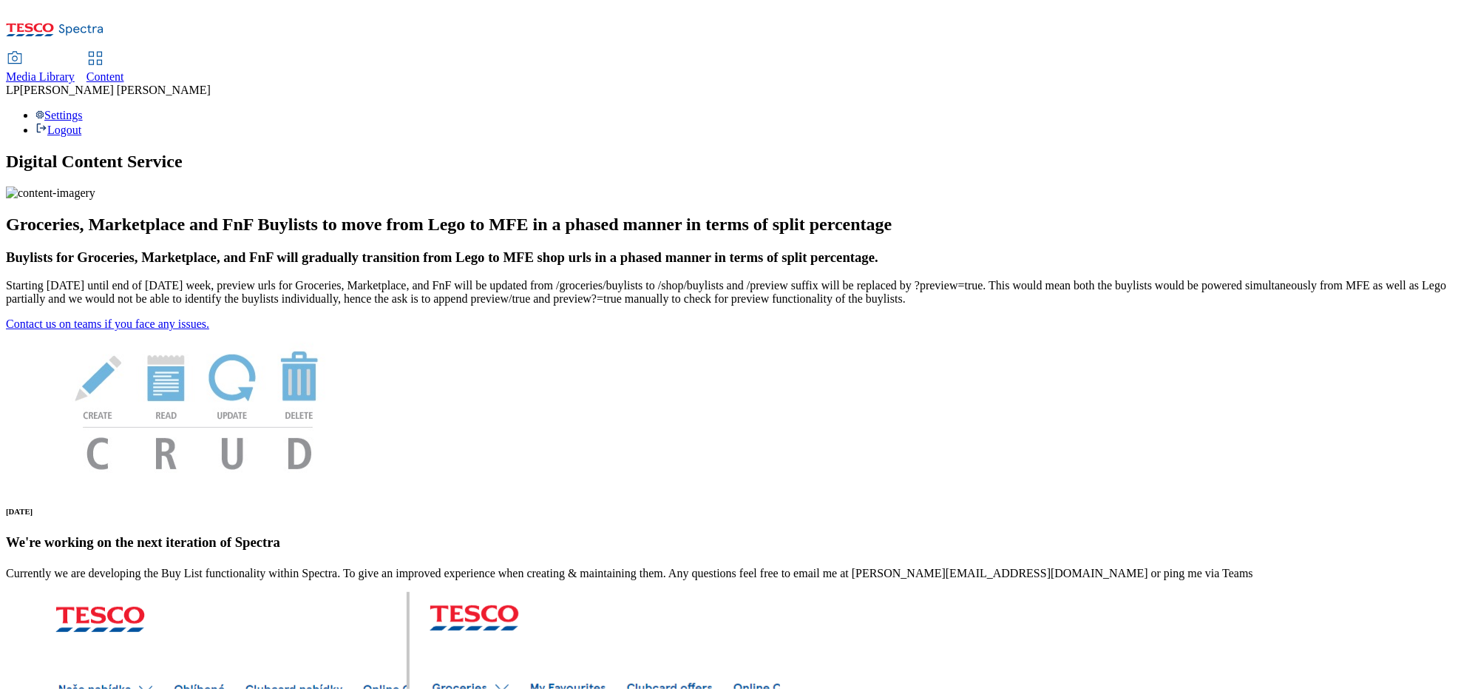 This screenshot has height=689, width=1475. What do you see at coordinates (737, 257) in the screenshot?
I see `h3: Buylists for Groceries, Marketplace, and FnF will gradually transition from Lego to MFE shop urls...` at bounding box center [737, 257].